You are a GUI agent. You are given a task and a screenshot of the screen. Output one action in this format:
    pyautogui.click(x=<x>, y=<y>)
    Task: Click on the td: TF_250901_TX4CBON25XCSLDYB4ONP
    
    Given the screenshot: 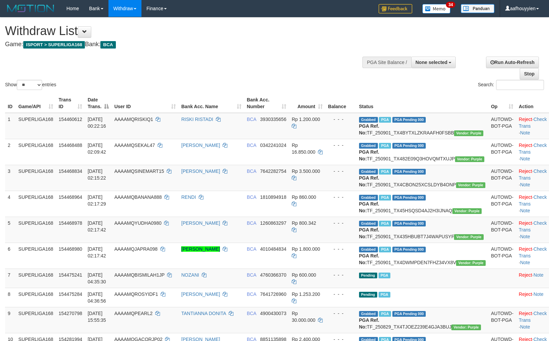 What is the action you would take?
    pyautogui.click(x=423, y=178)
    